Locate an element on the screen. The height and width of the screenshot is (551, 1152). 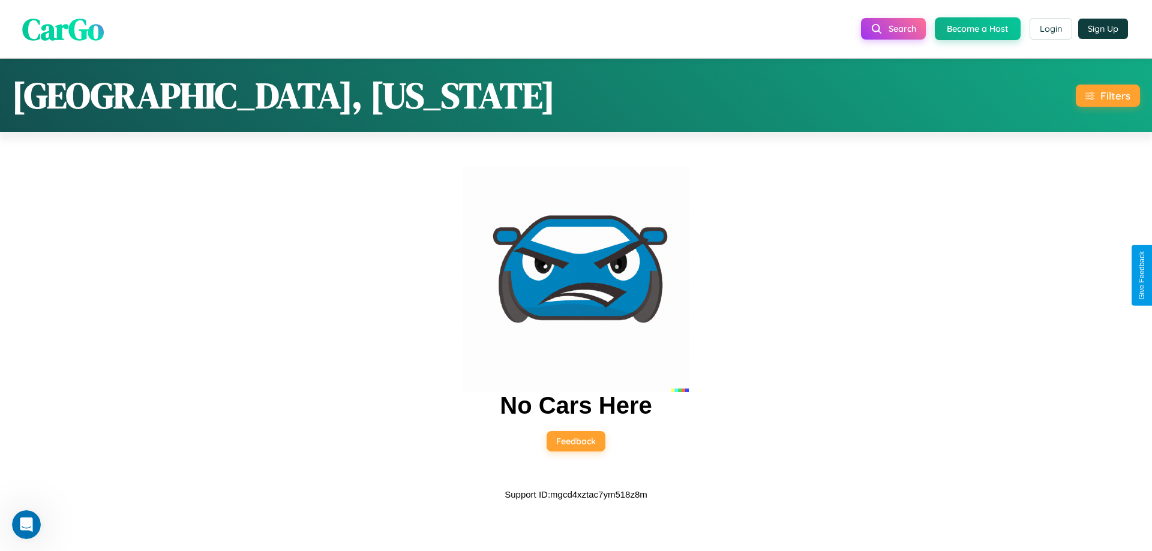
p: Support ID: mgcd4xztac7ym518z8m is located at coordinates (576, 494).